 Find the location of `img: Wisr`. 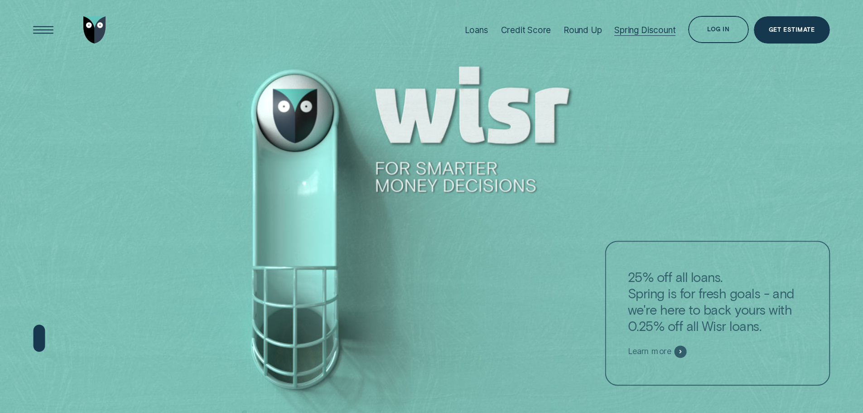

img: Wisr is located at coordinates (95, 30).